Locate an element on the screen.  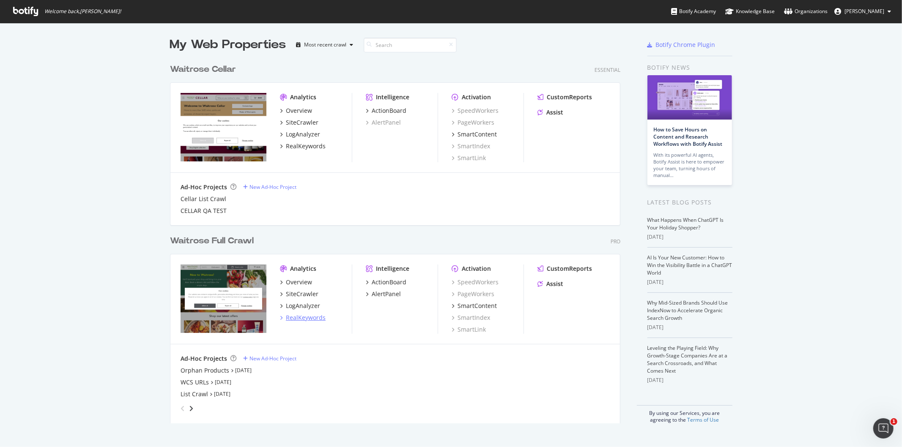
div: Pro is located at coordinates (615, 241).